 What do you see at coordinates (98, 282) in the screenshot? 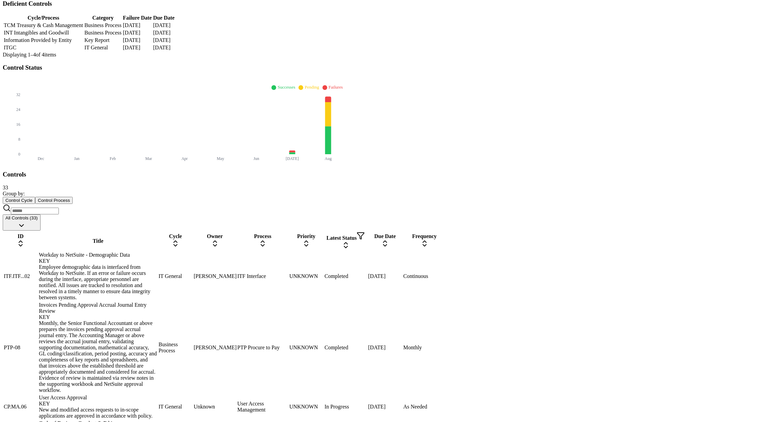
I see `div: Employee demographic data is interfaced from Workday to NetSuite. If an error or failure occurs d...` at bounding box center [98, 282].